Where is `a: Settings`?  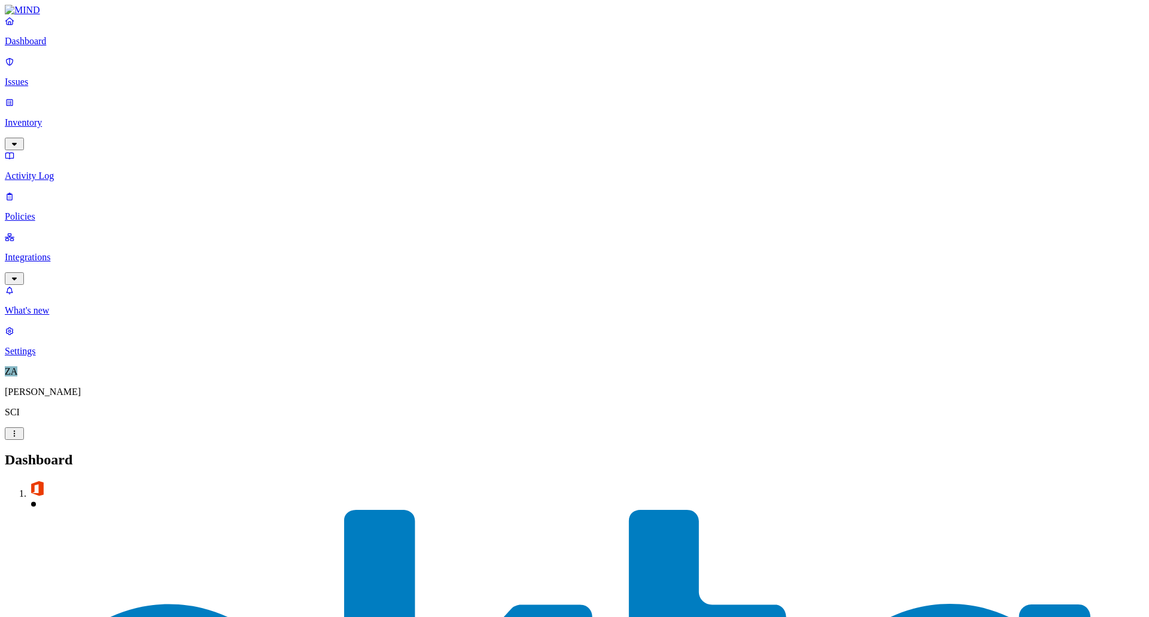 a: Settings is located at coordinates (575, 341).